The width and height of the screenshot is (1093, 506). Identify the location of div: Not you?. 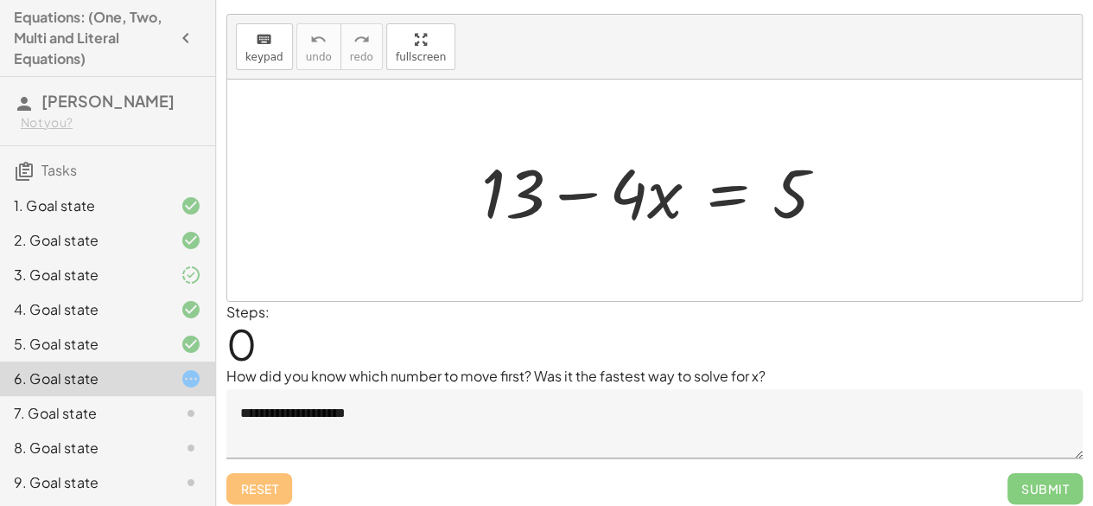
(111, 123).